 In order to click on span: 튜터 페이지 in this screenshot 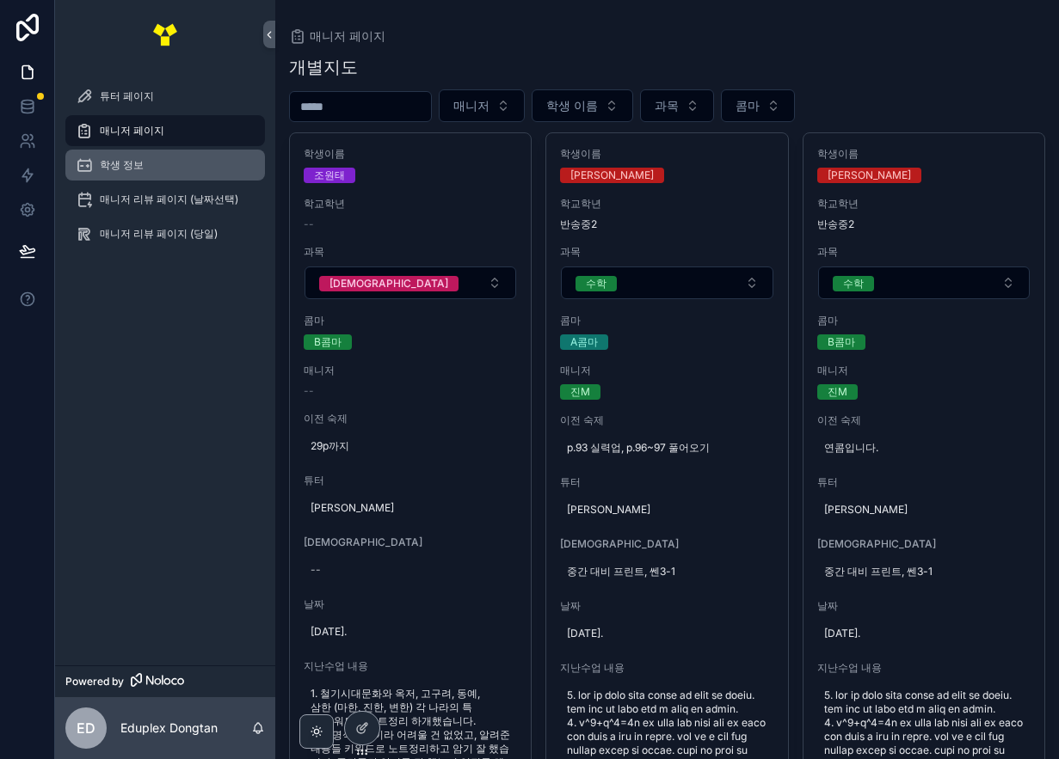, I will do `click(126, 96)`.